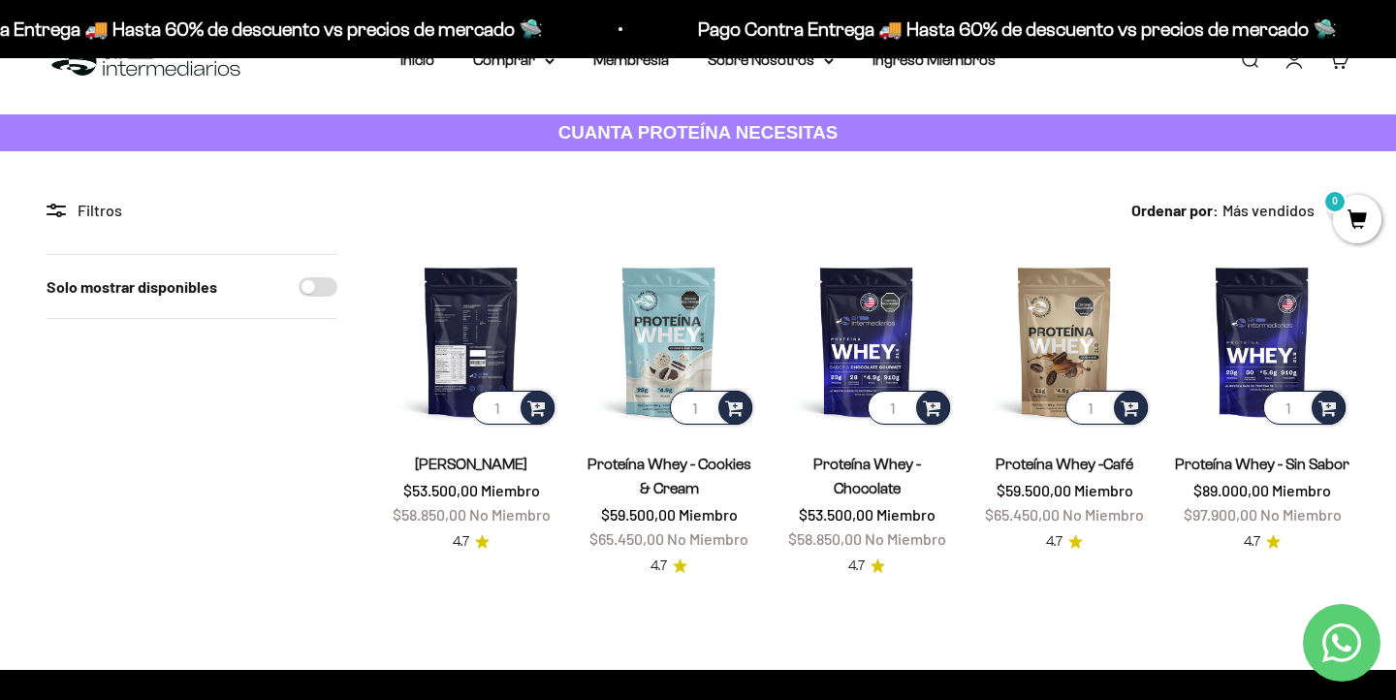  I want to click on span: Más vendidos, so click(1268, 210).